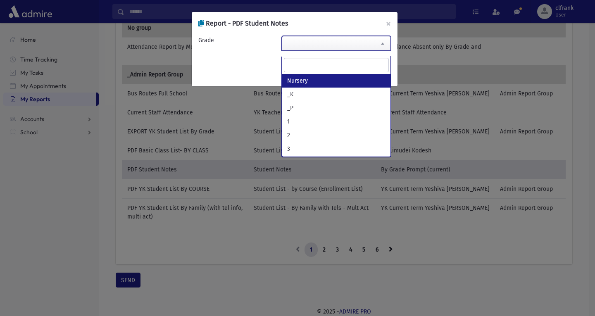  What do you see at coordinates (206, 40) in the screenshot?
I see `label: Grade` at bounding box center [206, 40].